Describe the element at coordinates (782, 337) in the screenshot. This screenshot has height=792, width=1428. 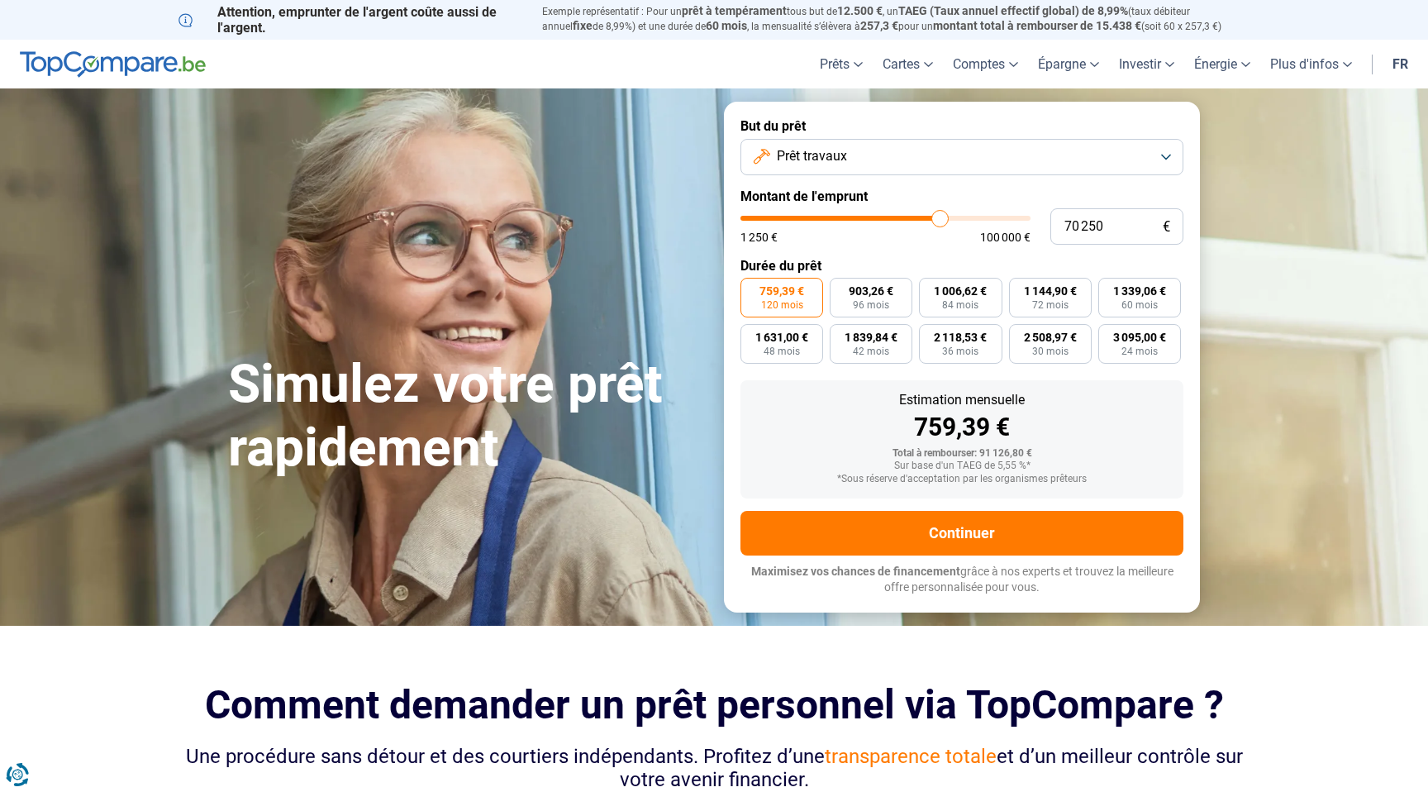
I see `span: 1 631,00 €` at that location.